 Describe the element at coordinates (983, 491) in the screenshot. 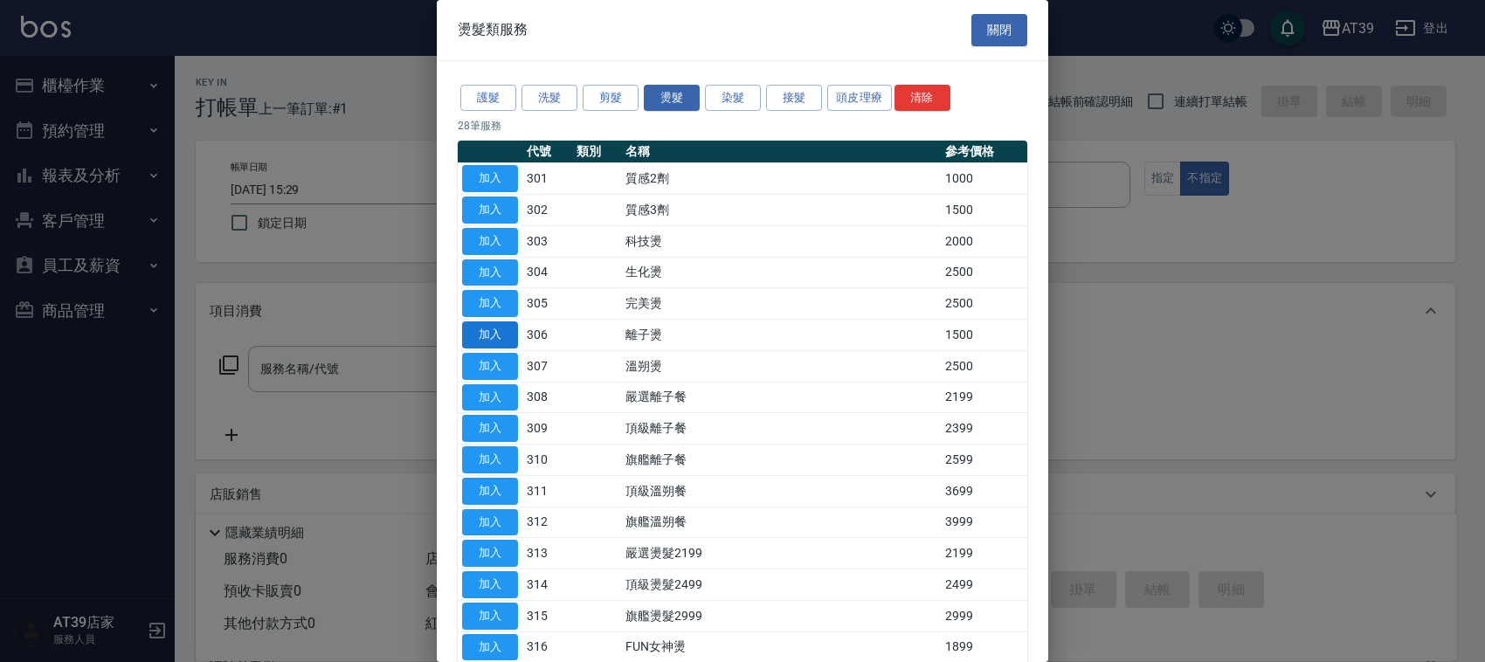

I see `td: 3699` at that location.